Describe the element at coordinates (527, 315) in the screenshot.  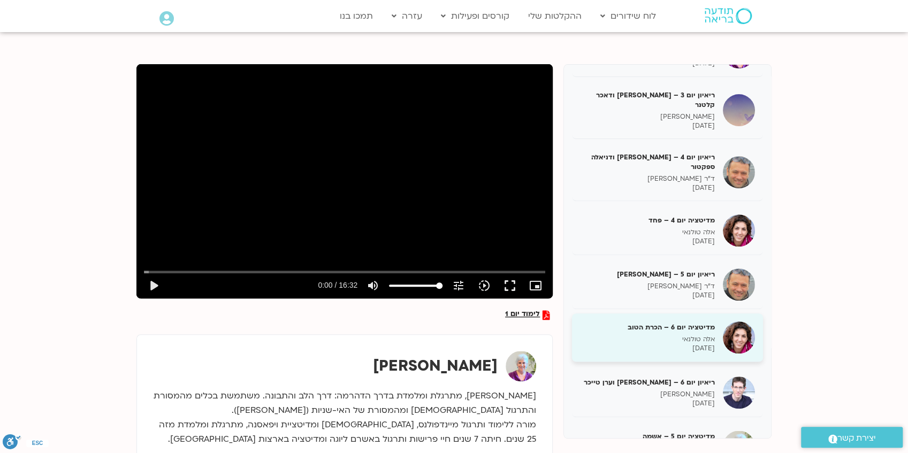
I see `a: לימוד יום 1` at that location.